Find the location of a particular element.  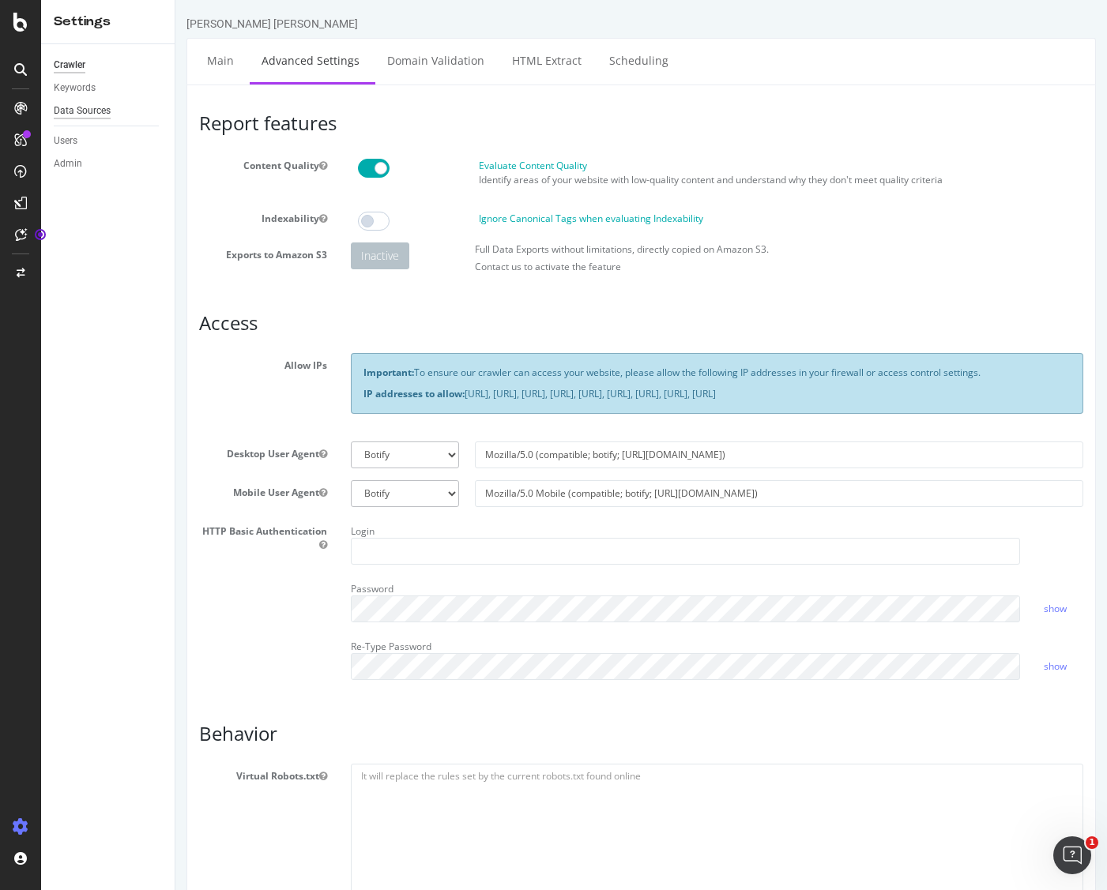

div: Data Sources is located at coordinates (82, 111).